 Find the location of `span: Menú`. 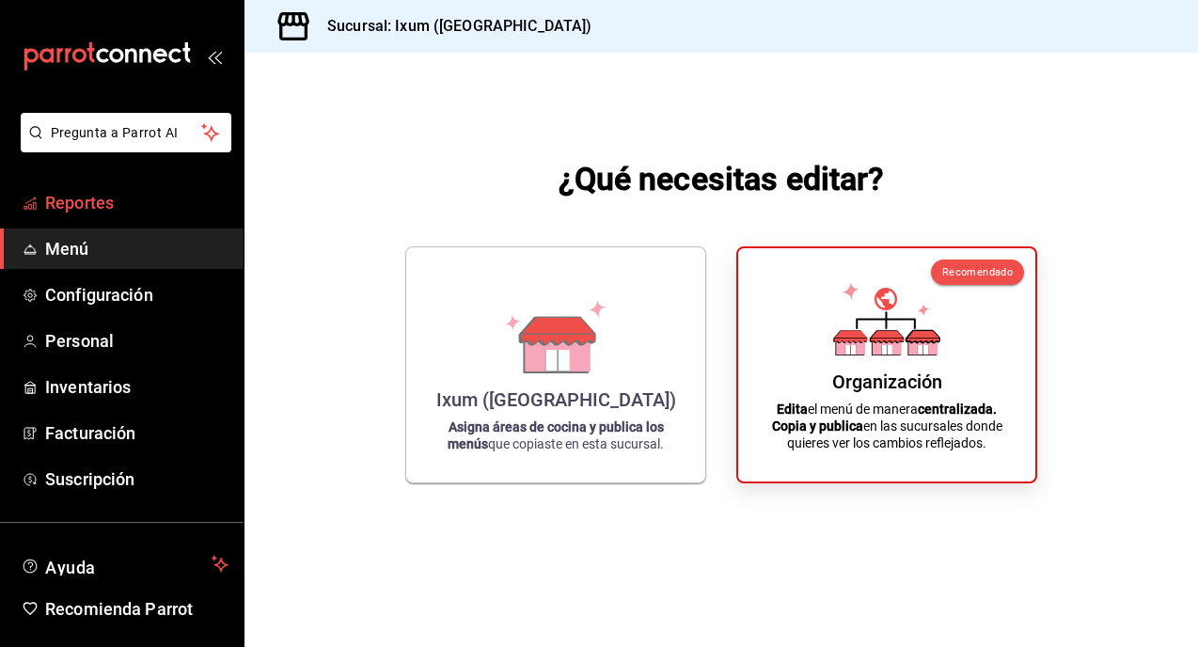

span: Menú is located at coordinates (136, 248).